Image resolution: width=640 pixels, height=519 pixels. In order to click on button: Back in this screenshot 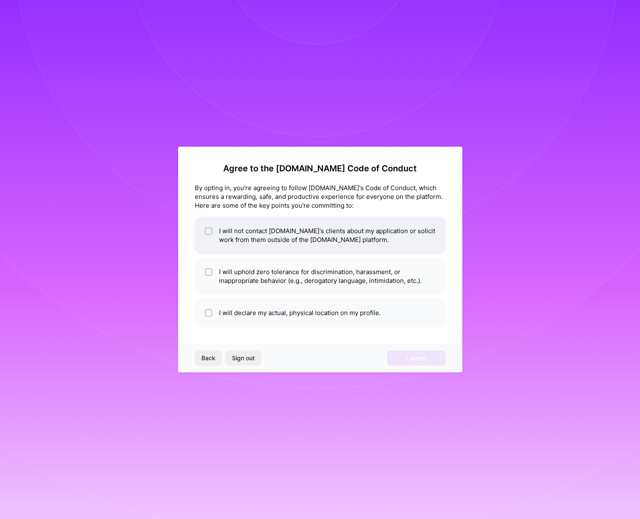, I will do `click(208, 358)`.